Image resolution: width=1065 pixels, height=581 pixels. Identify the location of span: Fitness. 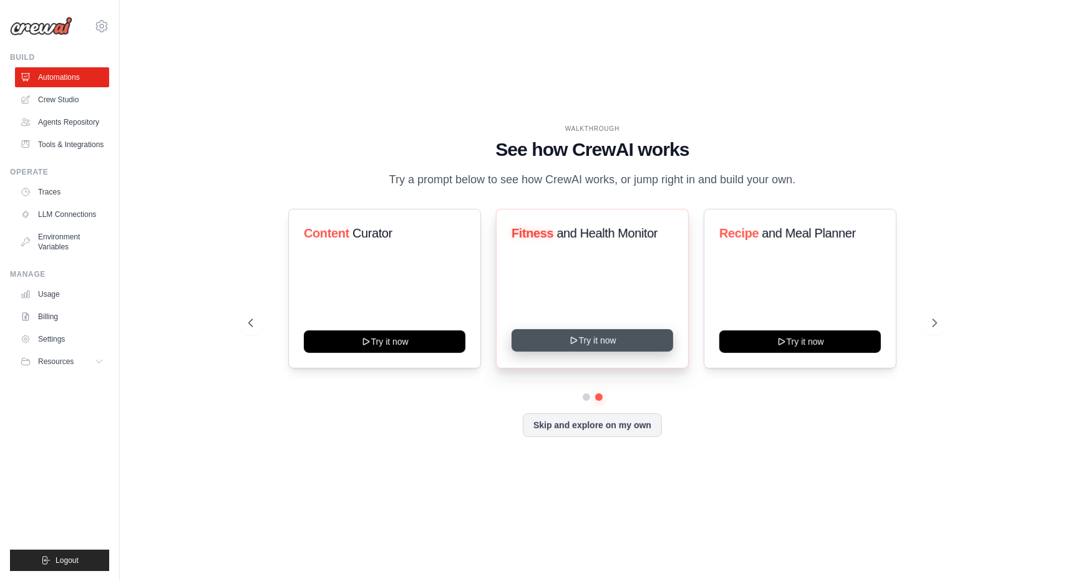
(532, 233).